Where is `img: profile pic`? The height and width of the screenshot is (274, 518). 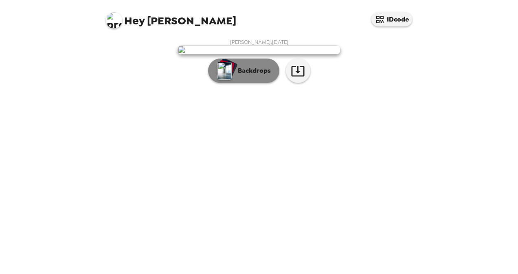 img: profile pic is located at coordinates (114, 20).